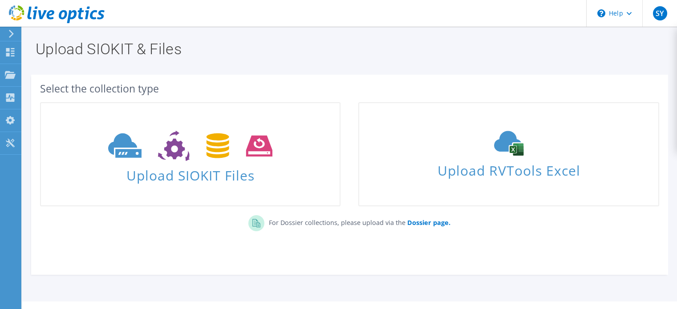 Image resolution: width=677 pixels, height=309 pixels. I want to click on span: Upload SIOKIT Files, so click(190, 173).